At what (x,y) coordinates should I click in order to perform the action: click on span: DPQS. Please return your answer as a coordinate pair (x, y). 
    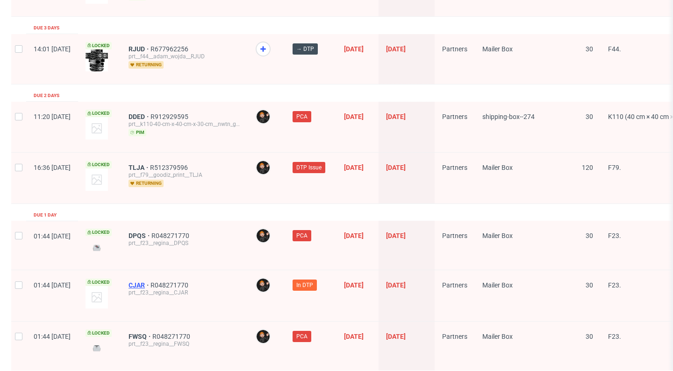
    Looking at the image, I should click on (140, 236).